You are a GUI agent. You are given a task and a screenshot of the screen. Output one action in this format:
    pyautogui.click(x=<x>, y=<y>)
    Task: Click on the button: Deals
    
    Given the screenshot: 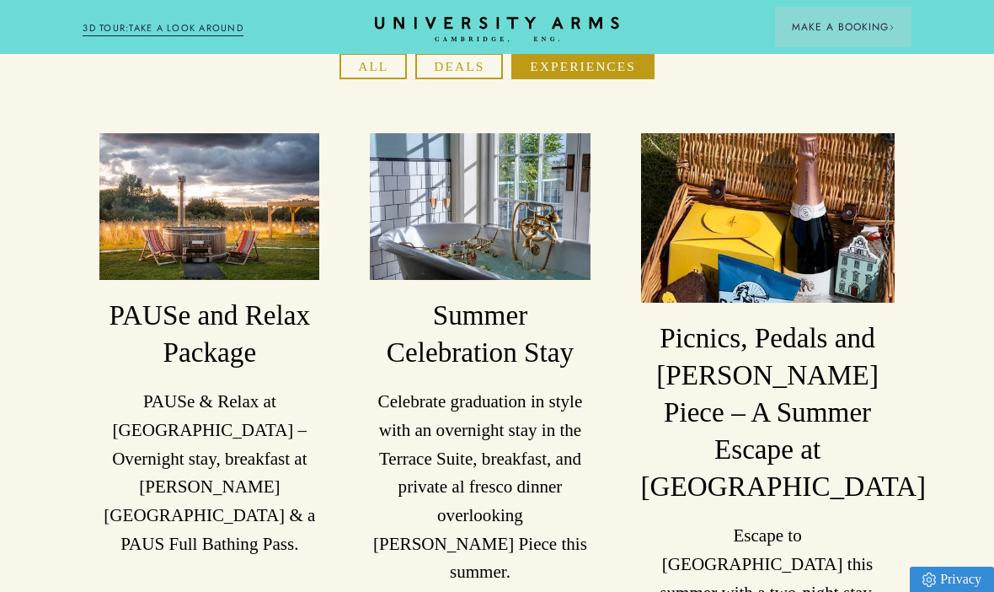 What is the action you would take?
    pyautogui.click(x=459, y=66)
    